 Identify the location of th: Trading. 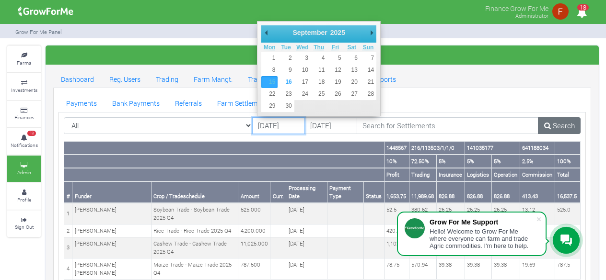
(422, 175).